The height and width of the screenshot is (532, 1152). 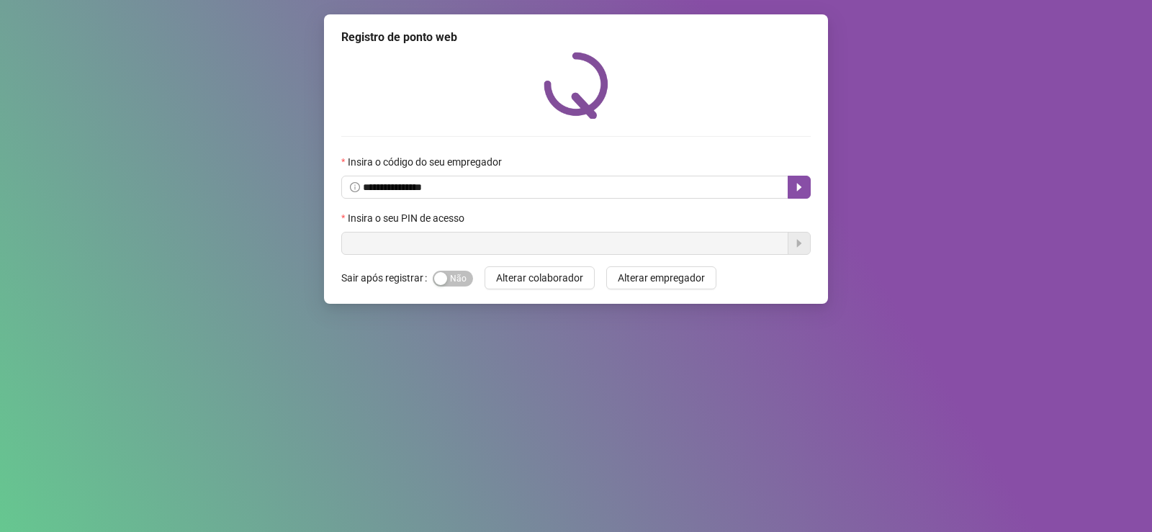 What do you see at coordinates (576, 37) in the screenshot?
I see `div: Registro de ponto web` at bounding box center [576, 37].